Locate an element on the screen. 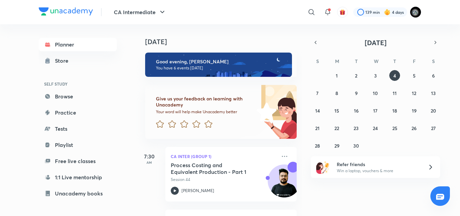  abbr: September 15, 2025 is located at coordinates (336, 110).